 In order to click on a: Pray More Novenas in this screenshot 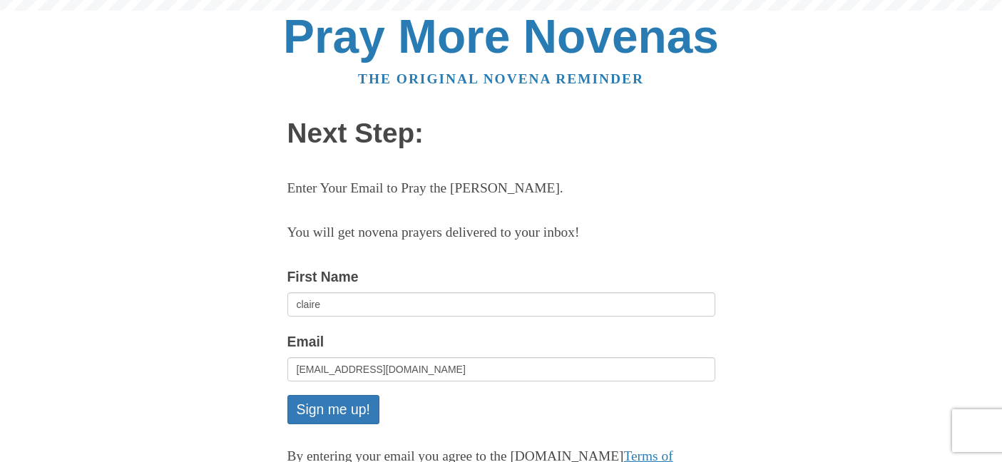, I will do `click(500, 36)`.